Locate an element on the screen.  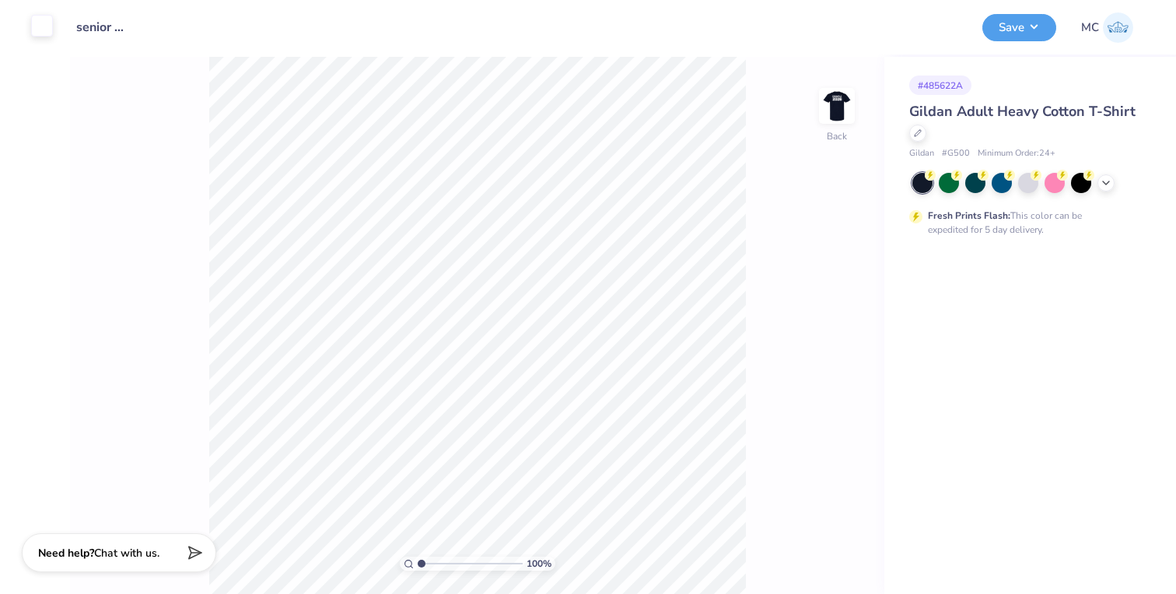
div: This color can be expedited for 5 day delivery. is located at coordinates (1024, 222).